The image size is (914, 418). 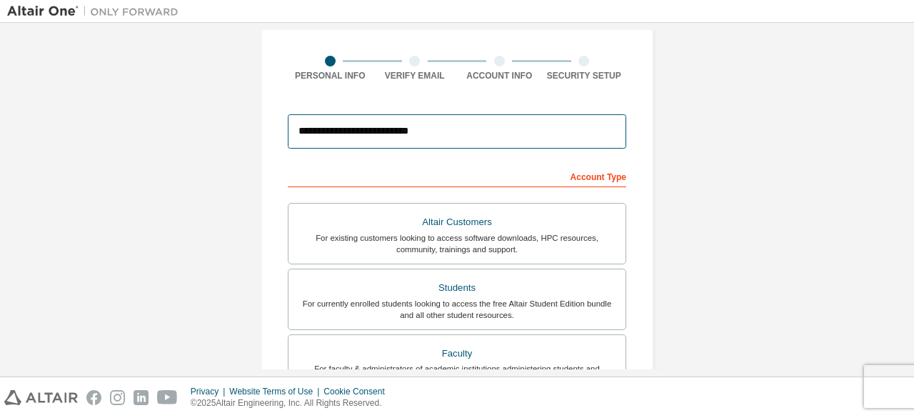 What do you see at coordinates (141, 397) in the screenshot?
I see `img: linkedin.svg` at bounding box center [141, 397].